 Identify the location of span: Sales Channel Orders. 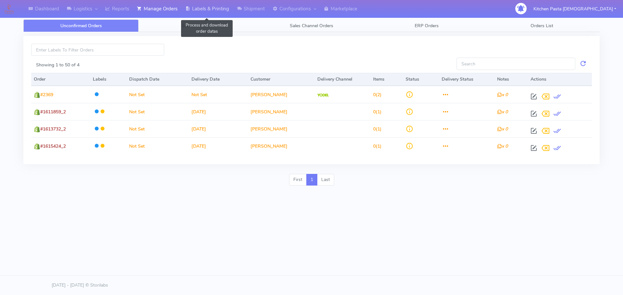
(311, 26).